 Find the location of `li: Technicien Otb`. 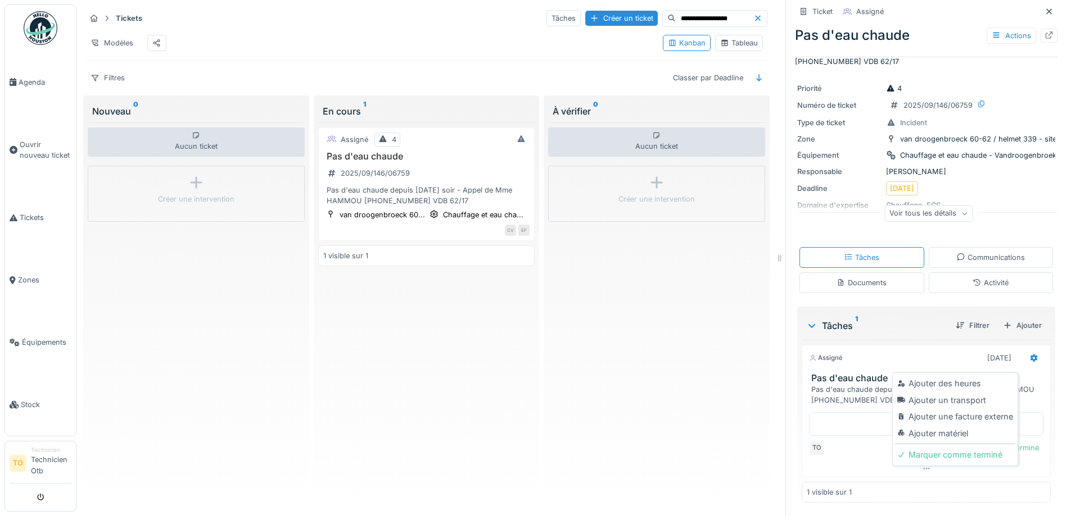

li: Technicien Otb is located at coordinates (51, 464).